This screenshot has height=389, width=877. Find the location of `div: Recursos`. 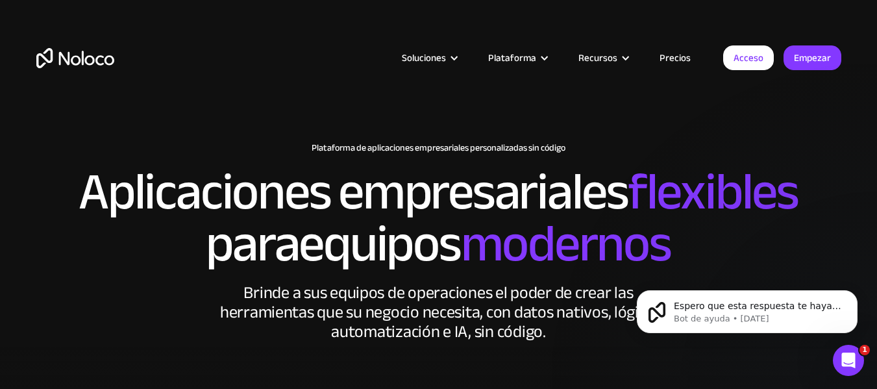

div: Recursos is located at coordinates (602, 58).